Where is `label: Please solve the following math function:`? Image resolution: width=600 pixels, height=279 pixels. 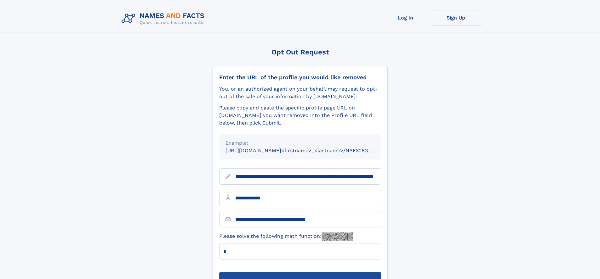
label: Please solve the following math function: is located at coordinates (286, 237).